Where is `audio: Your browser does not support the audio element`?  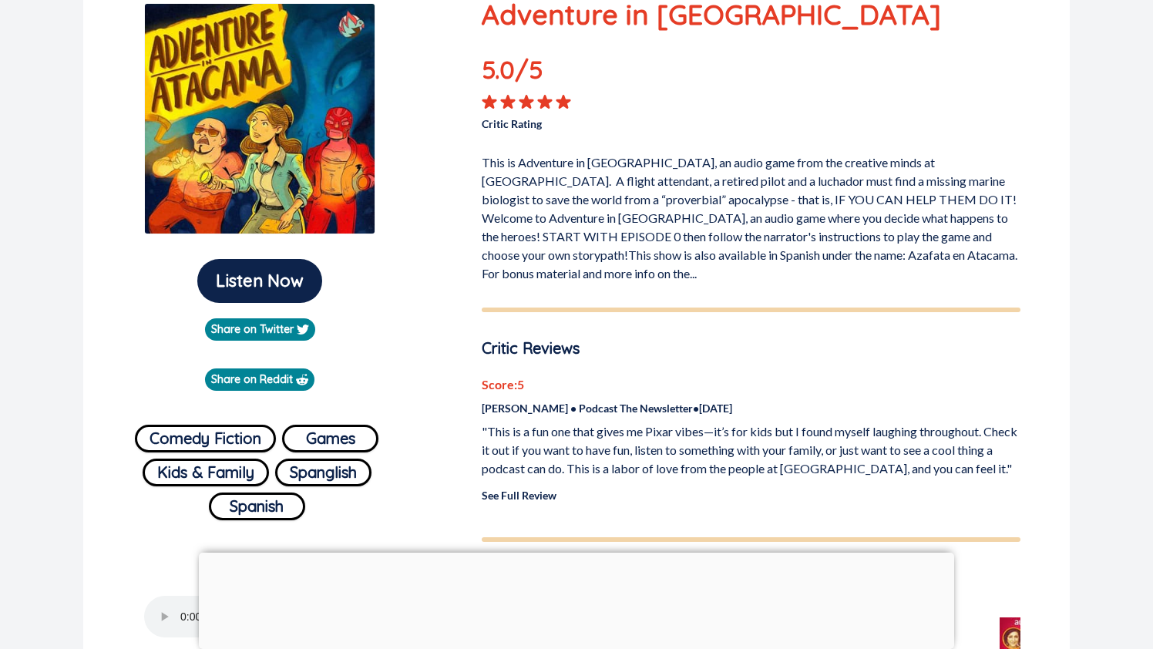
audio: Your browser does not support the audio element is located at coordinates (260, 617).